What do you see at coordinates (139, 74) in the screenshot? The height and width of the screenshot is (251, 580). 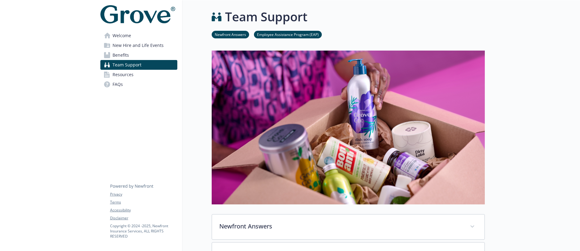 I see `a: Resources` at bounding box center [139, 74].